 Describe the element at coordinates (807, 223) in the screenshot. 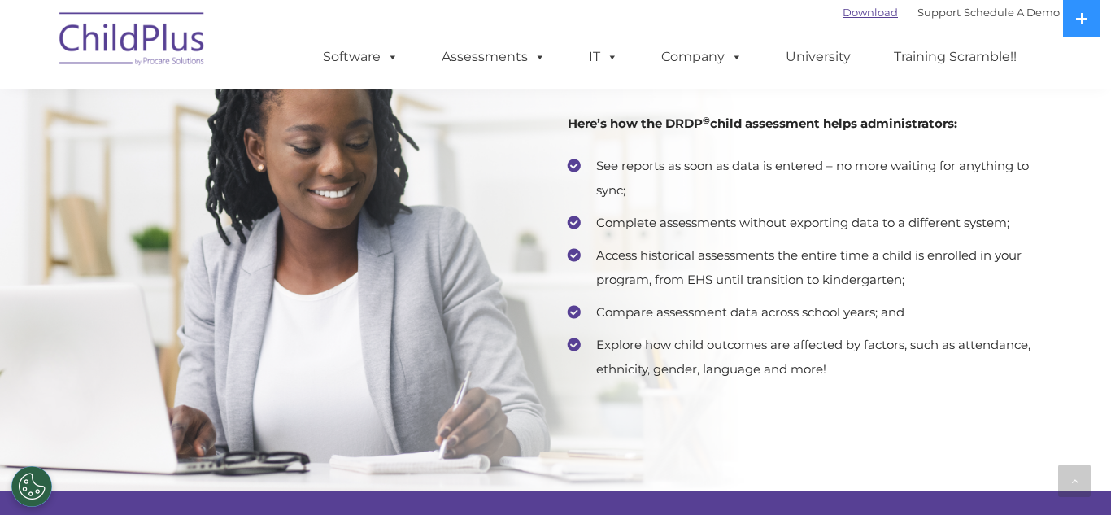

I see `li: Complete assessments without exporting data to a different system;` at that location.